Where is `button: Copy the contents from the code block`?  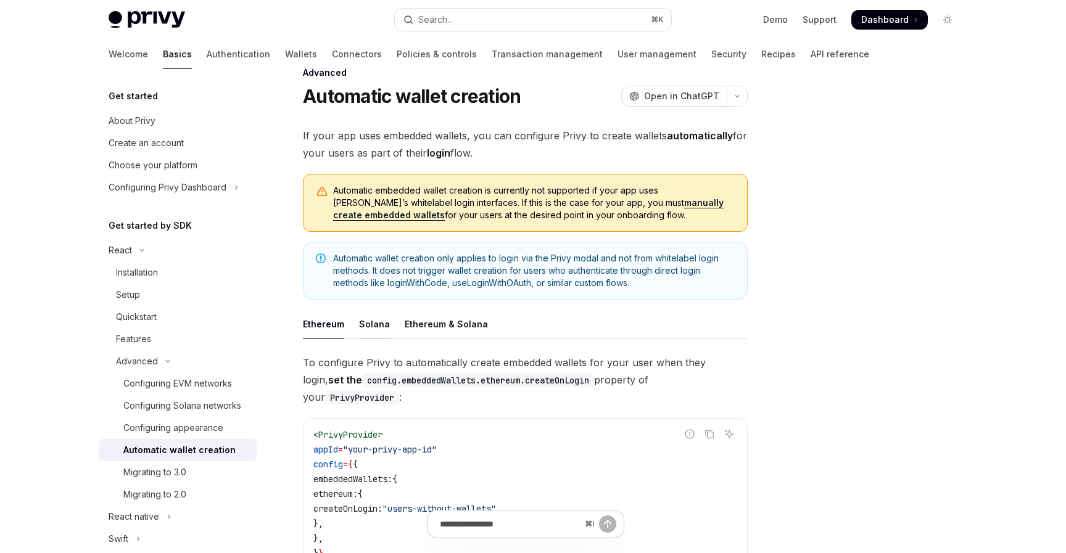
button: Copy the contents from the code block is located at coordinates (709, 434).